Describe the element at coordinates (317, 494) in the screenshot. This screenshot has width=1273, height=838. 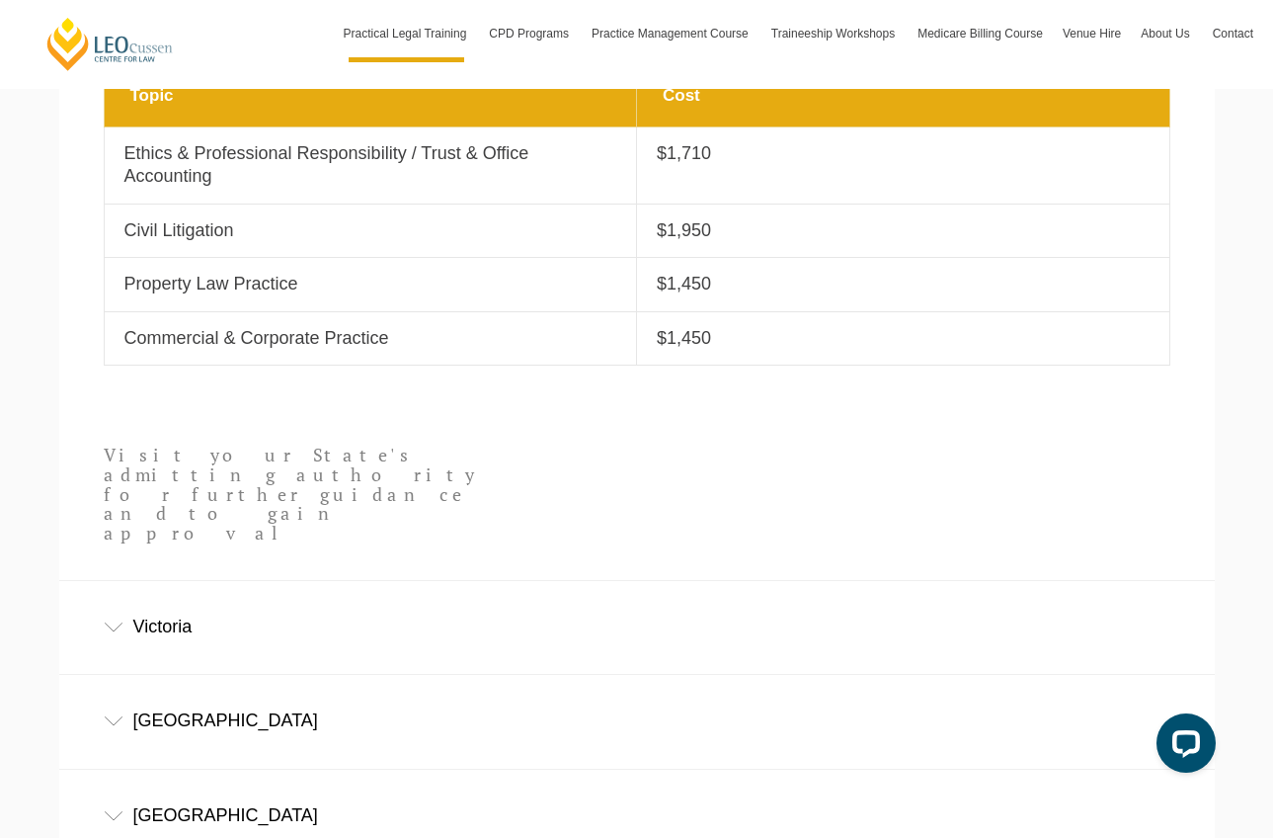
I see `p: Visit your State's admitting authority for further guidance and to gain approval` at that location.